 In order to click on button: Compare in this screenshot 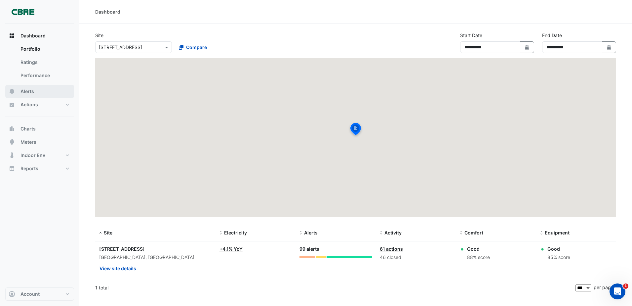, I will do `click(193, 47)`.